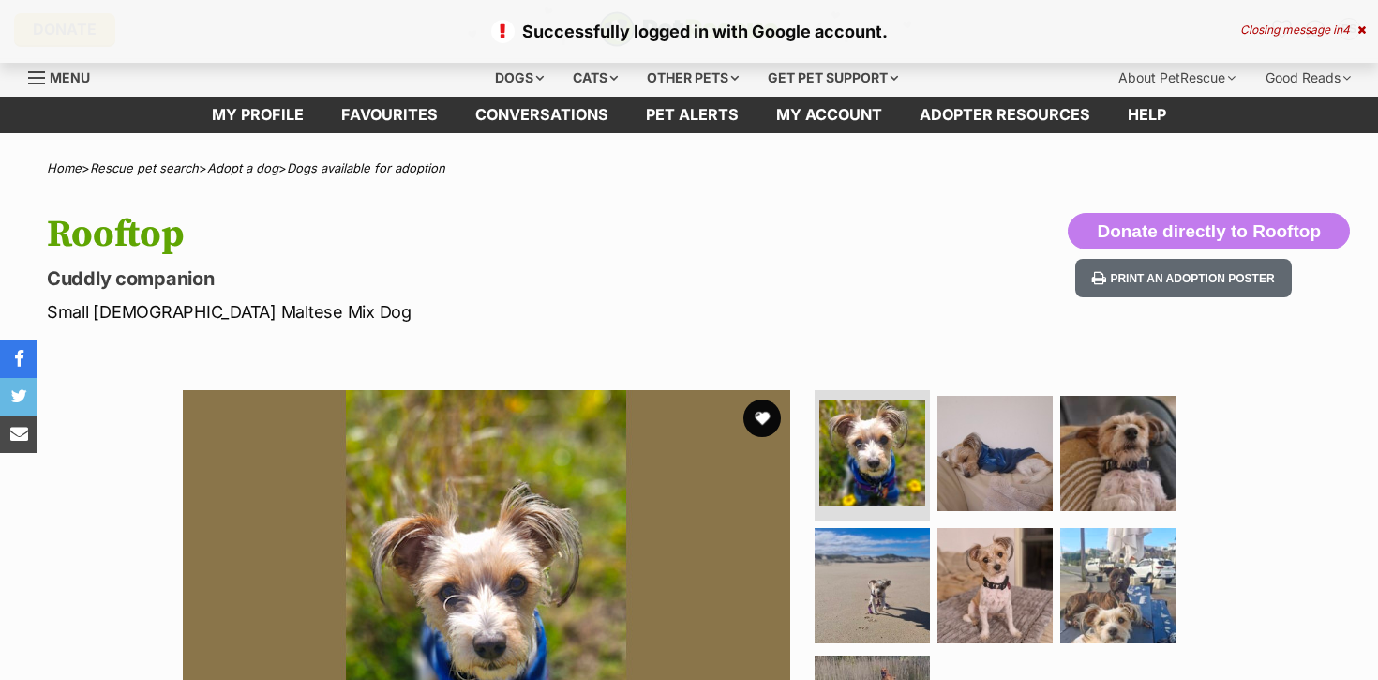  Describe the element at coordinates (1208, 232) in the screenshot. I see `button: Donate directly to Rooftop` at that location.